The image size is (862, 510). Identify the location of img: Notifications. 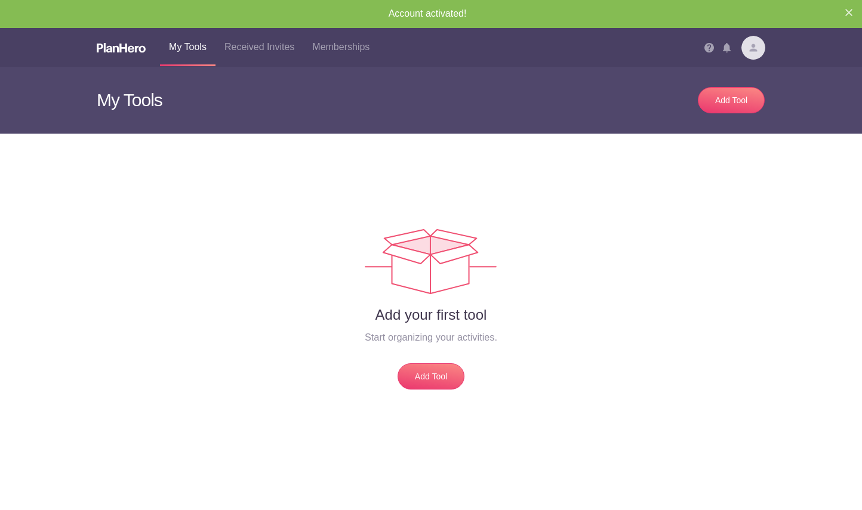
(726, 48).